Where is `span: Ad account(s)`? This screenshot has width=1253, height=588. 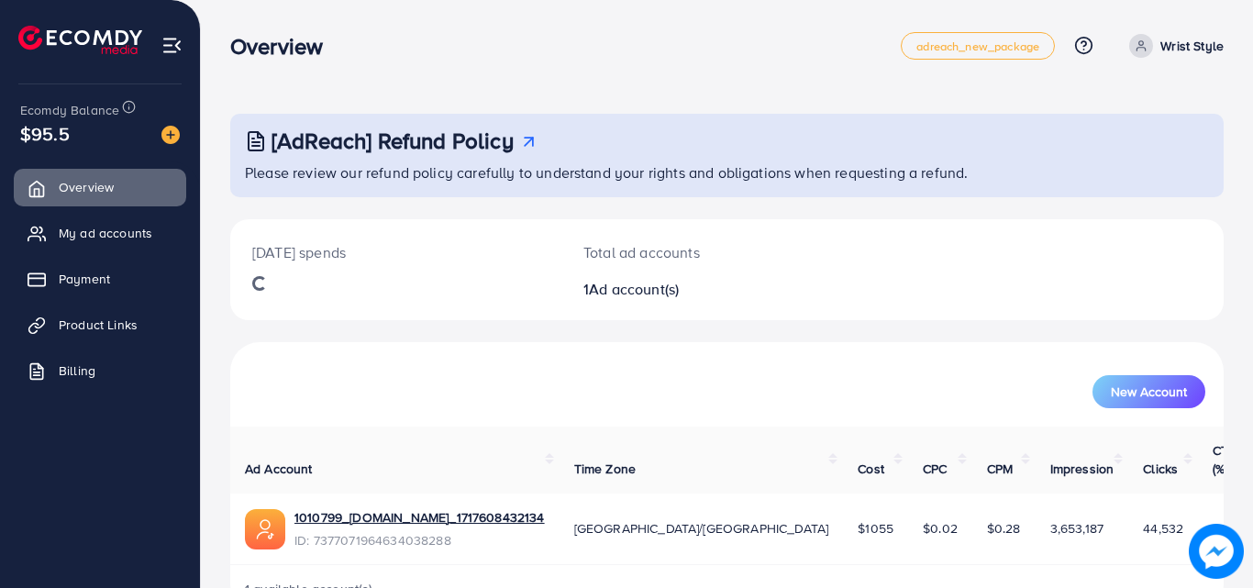
span: Ad account(s) is located at coordinates (634, 289).